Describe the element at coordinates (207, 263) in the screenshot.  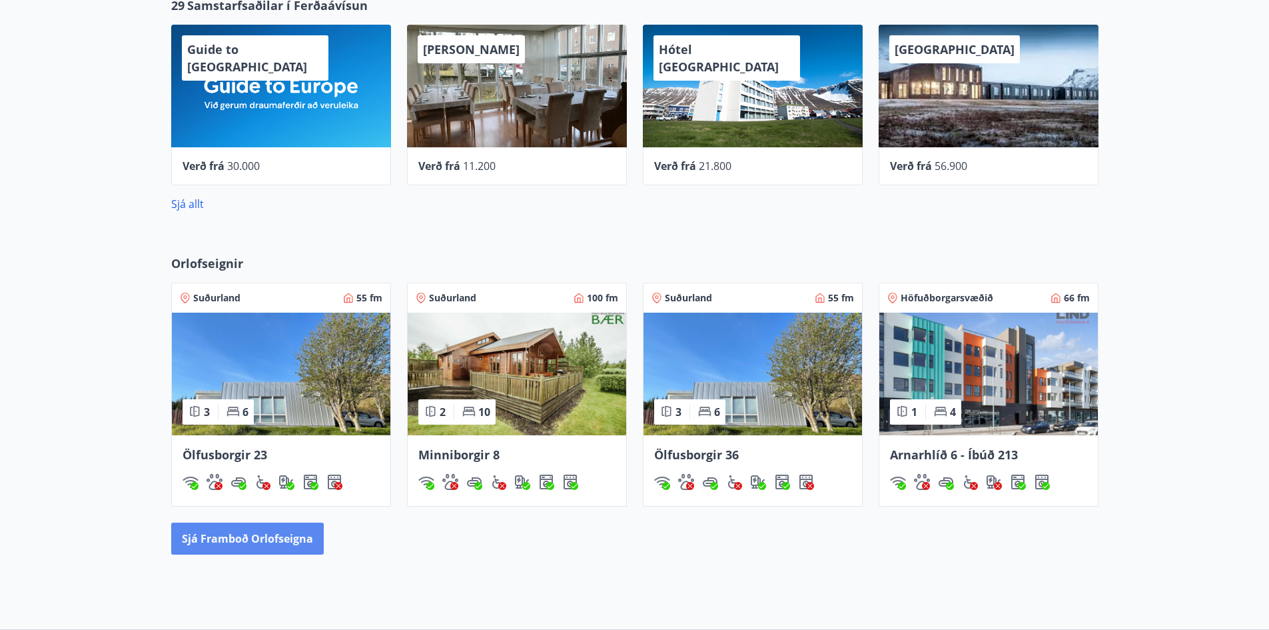
I see `span: Orlofseignir` at that location.